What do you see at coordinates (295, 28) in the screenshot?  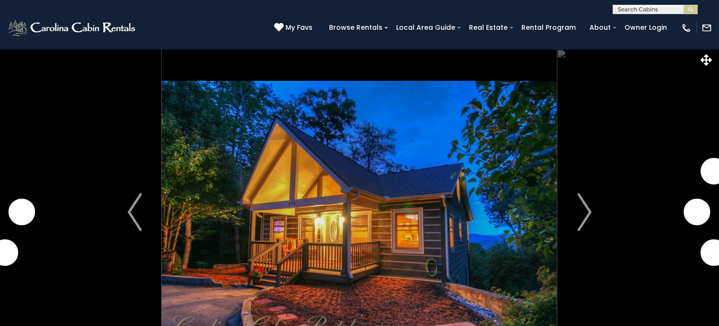 I see `a: My Favs` at bounding box center [295, 28].